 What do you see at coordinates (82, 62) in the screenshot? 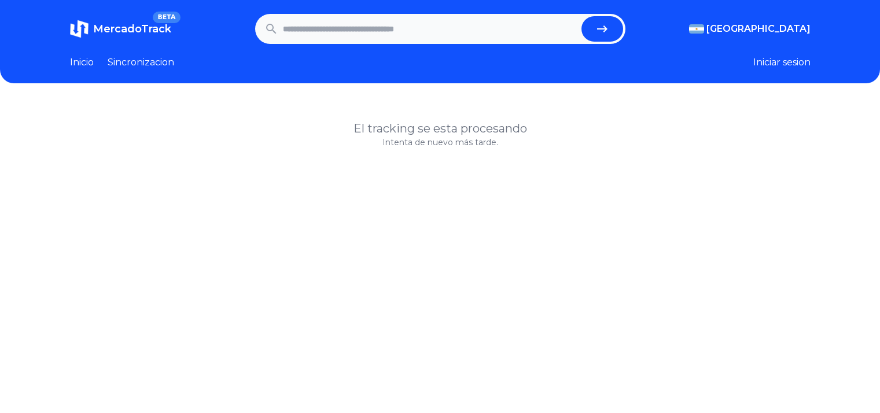
I see `a: Inicio` at bounding box center [82, 62].